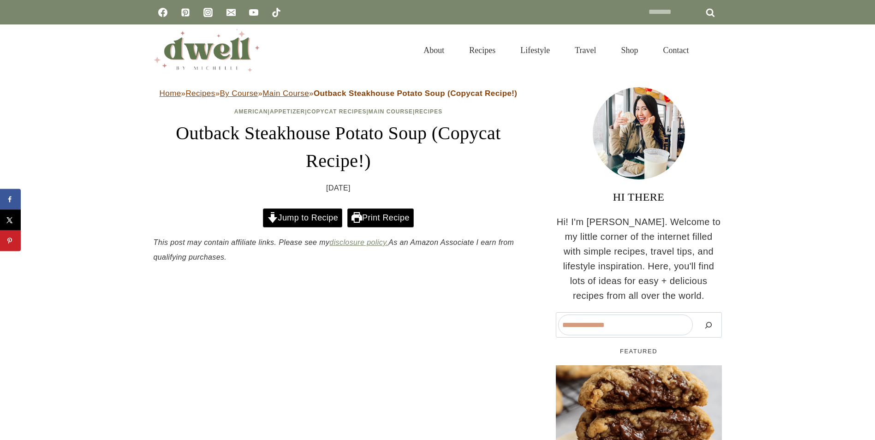  I want to click on a: Travel, so click(585, 50).